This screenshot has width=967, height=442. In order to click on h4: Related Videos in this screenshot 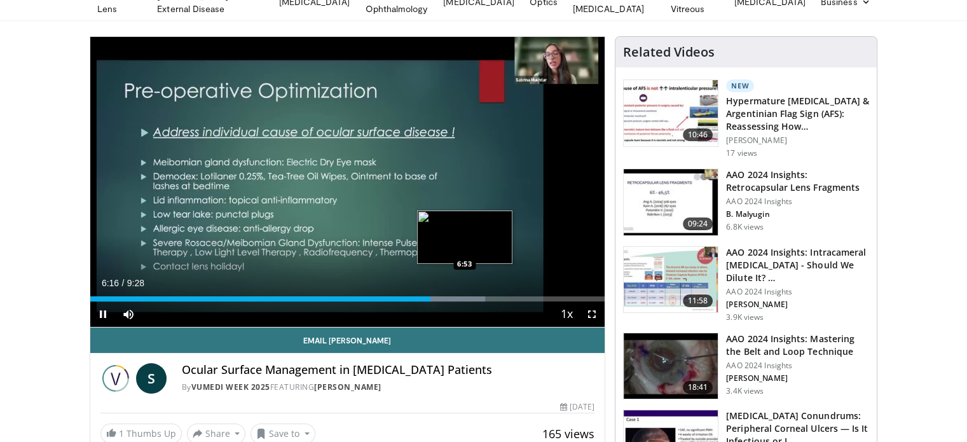, I will do `click(669, 52)`.